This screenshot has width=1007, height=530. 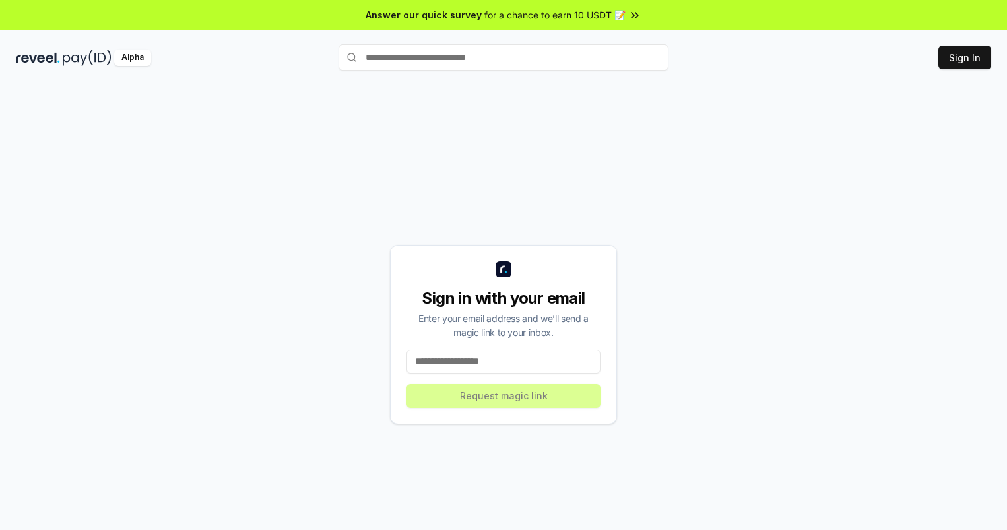 What do you see at coordinates (965, 57) in the screenshot?
I see `button: Sign In` at bounding box center [965, 57].